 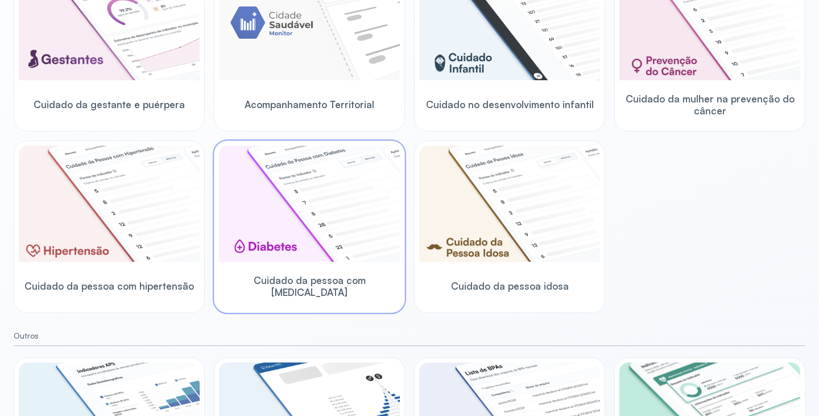 What do you see at coordinates (510, 104) in the screenshot?
I see `span: Cuidado no desenvolvimento infantil` at bounding box center [510, 104].